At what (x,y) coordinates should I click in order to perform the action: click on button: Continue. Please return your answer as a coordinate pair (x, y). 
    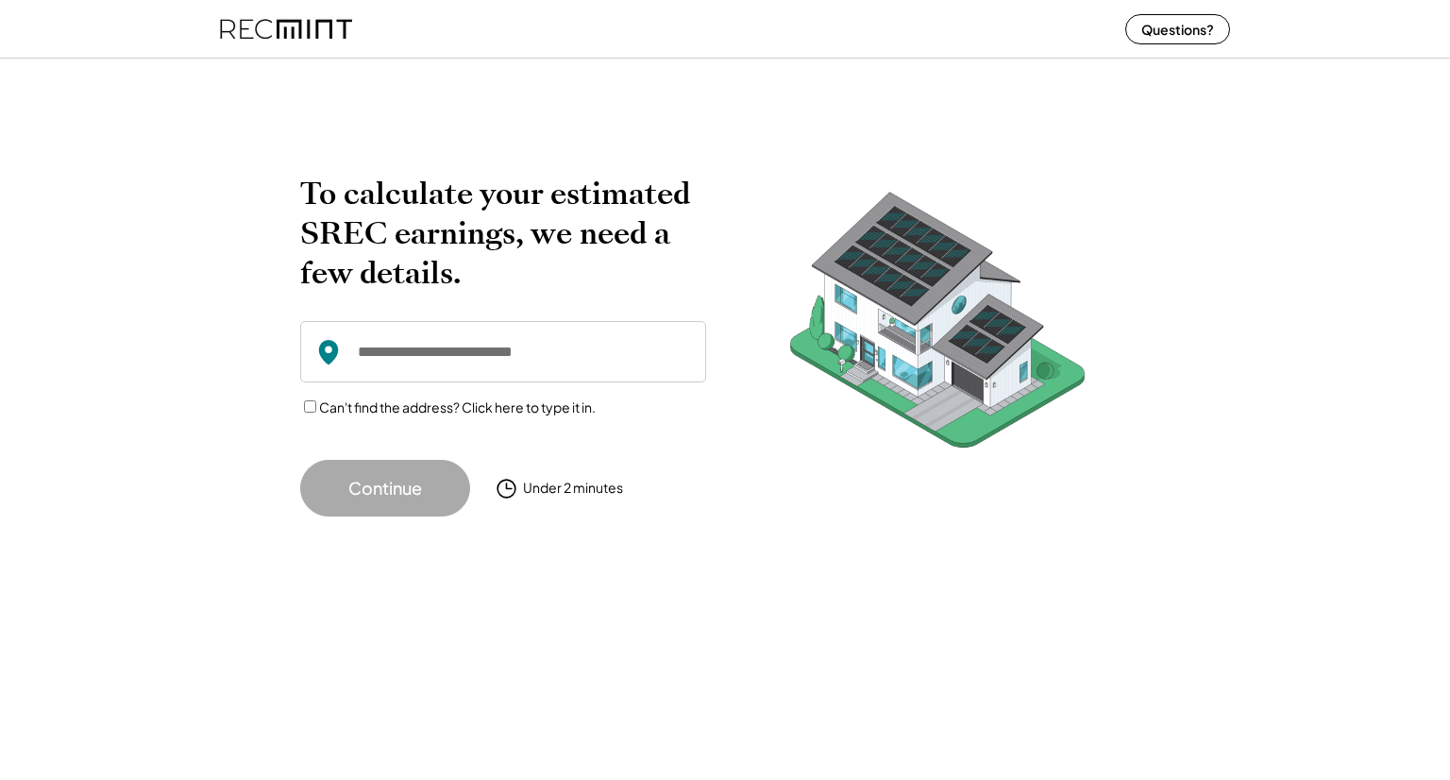
    Looking at the image, I should click on (385, 488).